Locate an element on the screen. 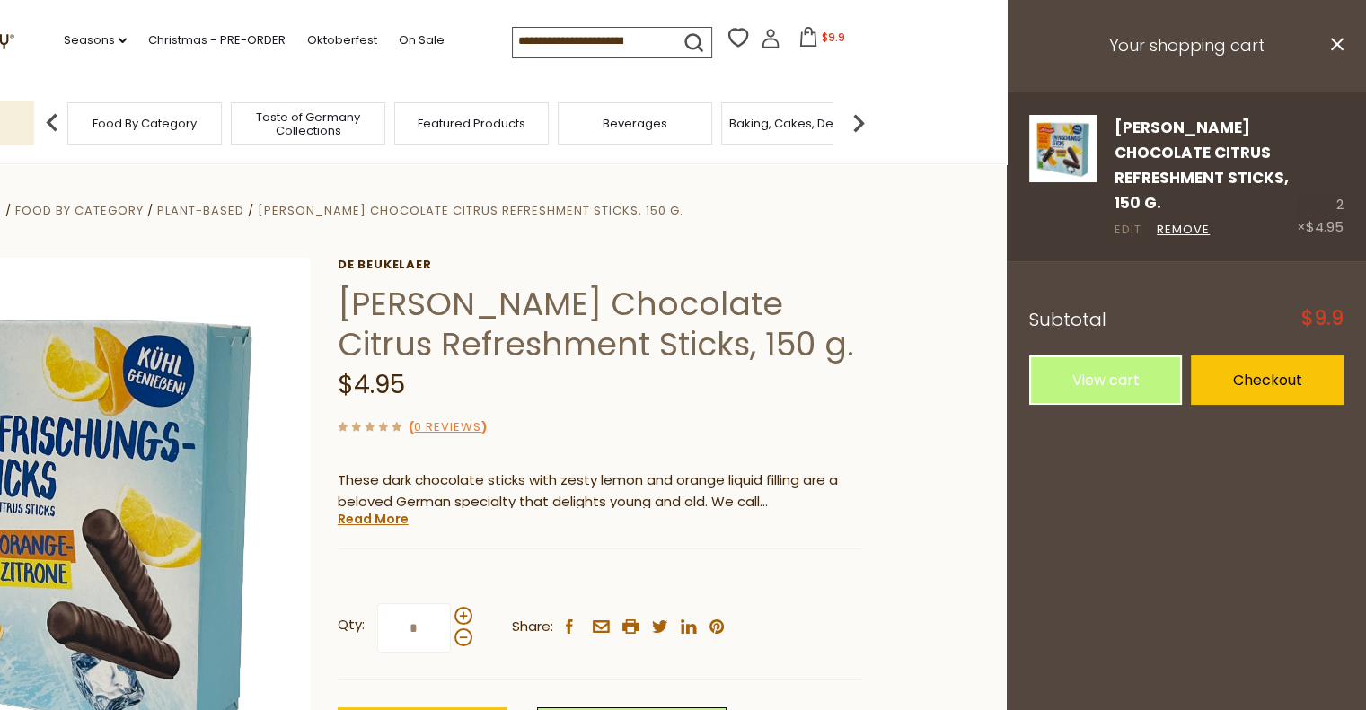  img: previous arrow is located at coordinates (52, 123).